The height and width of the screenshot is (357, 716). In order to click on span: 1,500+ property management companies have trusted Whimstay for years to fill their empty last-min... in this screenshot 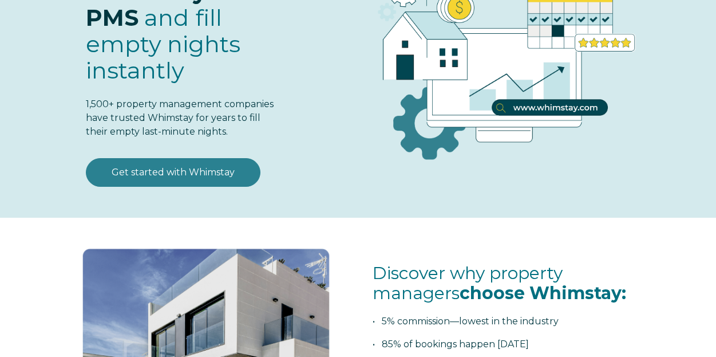, I will do `click(180, 117)`.